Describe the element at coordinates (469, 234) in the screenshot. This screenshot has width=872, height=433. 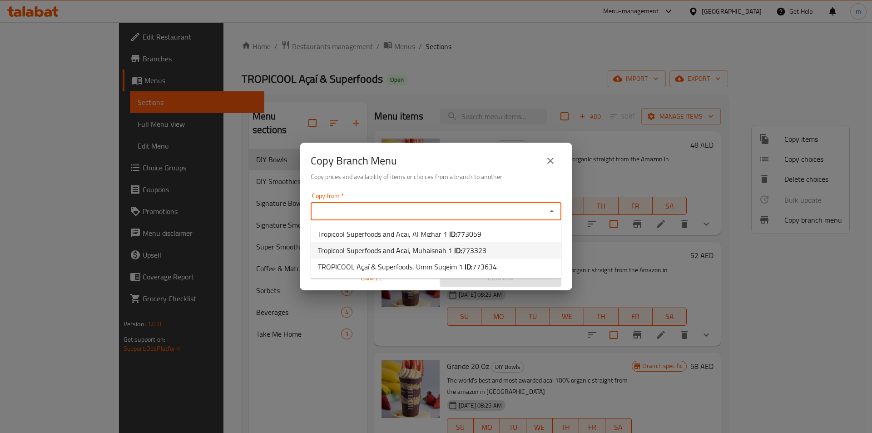
I see `span: 773059` at that location.